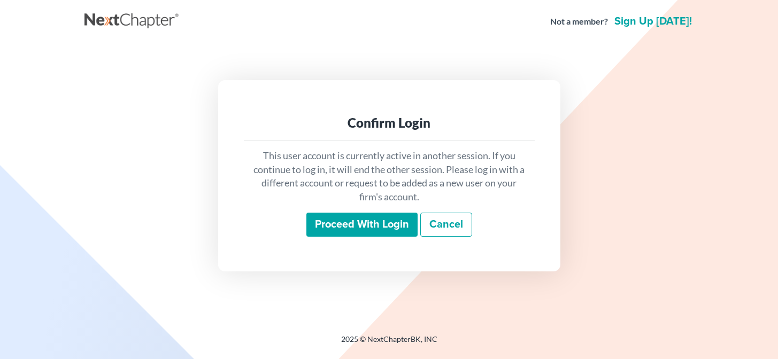  Describe the element at coordinates (389, 344) in the screenshot. I see `div: 2025 © NextChapterBK, INC` at that location.